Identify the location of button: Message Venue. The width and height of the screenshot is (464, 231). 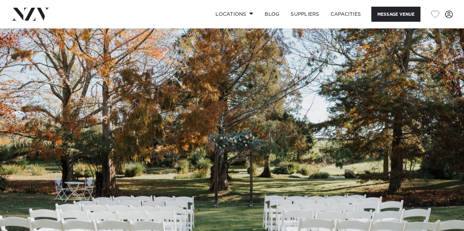
(396, 14).